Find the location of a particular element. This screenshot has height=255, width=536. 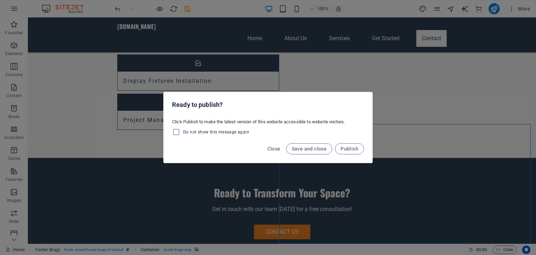

div: Click Publish to make the latest version of this website accessible to website visitors. is located at coordinates (268, 127).